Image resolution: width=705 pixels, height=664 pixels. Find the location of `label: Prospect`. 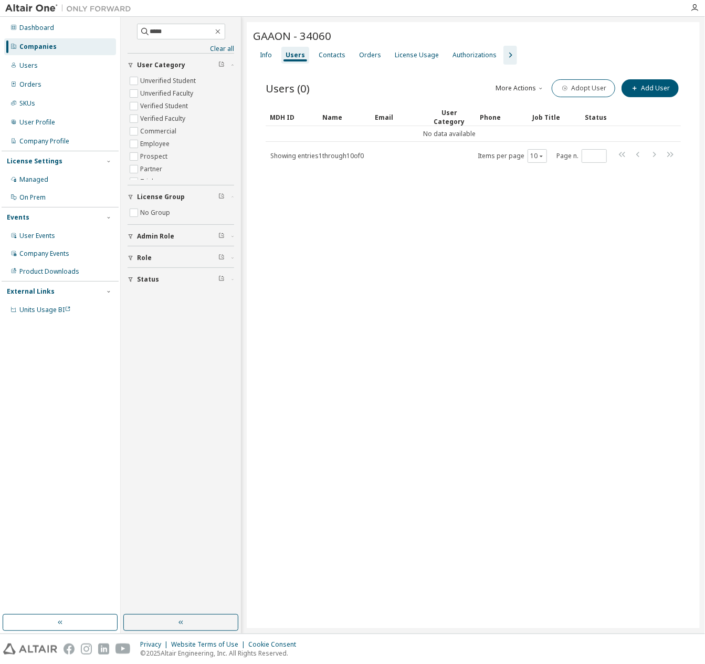

label: Prospect is located at coordinates (155, 156).